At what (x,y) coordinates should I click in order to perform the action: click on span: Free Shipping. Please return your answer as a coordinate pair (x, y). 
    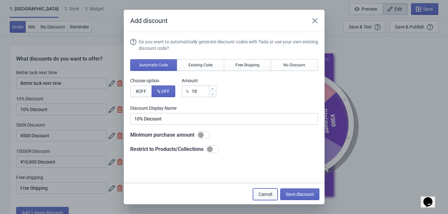
    Looking at the image, I should click on (248, 65).